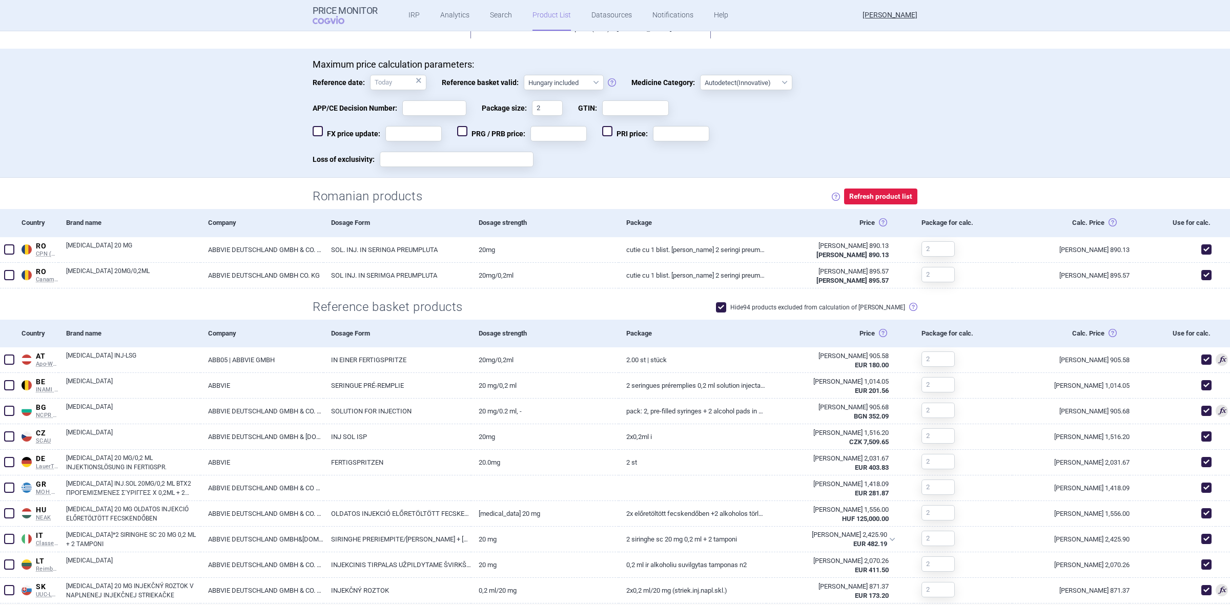 The height and width of the screenshot is (605, 1230). What do you see at coordinates (494, 134) in the screenshot?
I see `span: PRG / PRB price:` at bounding box center [494, 134].